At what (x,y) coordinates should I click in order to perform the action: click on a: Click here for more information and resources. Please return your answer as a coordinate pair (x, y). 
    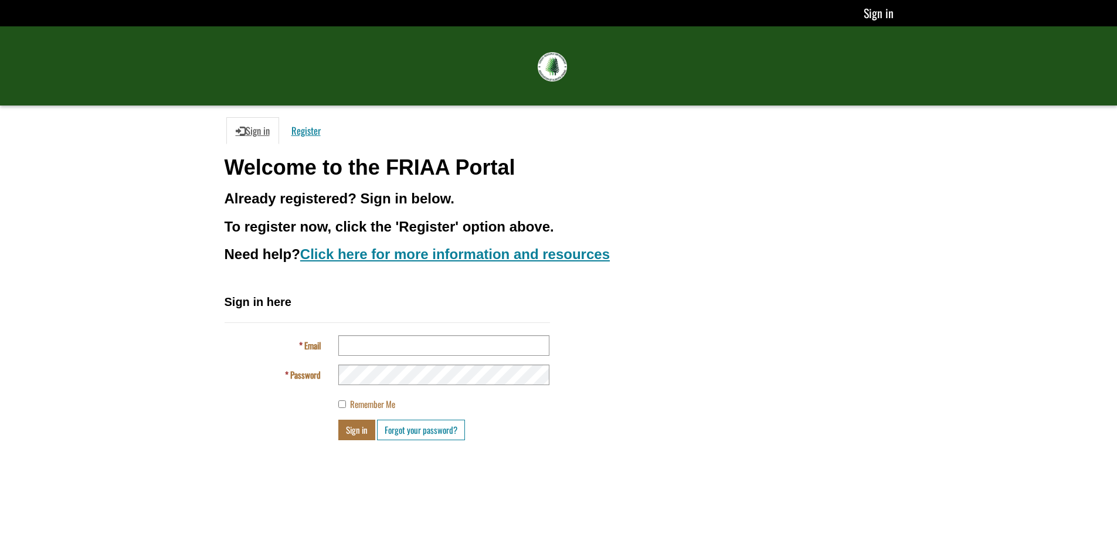
    Looking at the image, I should click on (455, 254).